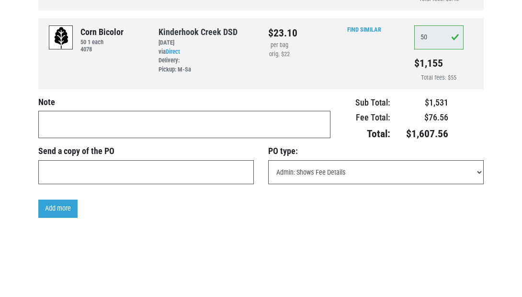  Describe the element at coordinates (439, 37) in the screenshot. I see `input: Qty` at that location.